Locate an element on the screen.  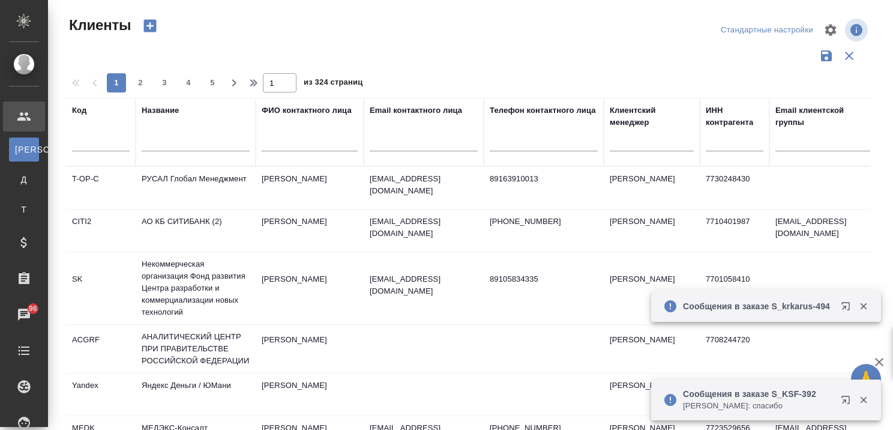
td: Некоммерческая организация Фонд развития Центра разработки и коммерциализации новых технологий is located at coordinates (196, 288).